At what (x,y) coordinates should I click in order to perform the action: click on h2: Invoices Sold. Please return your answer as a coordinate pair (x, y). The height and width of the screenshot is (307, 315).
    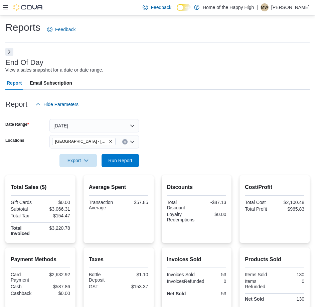
    Looking at the image, I should click on (197, 259).